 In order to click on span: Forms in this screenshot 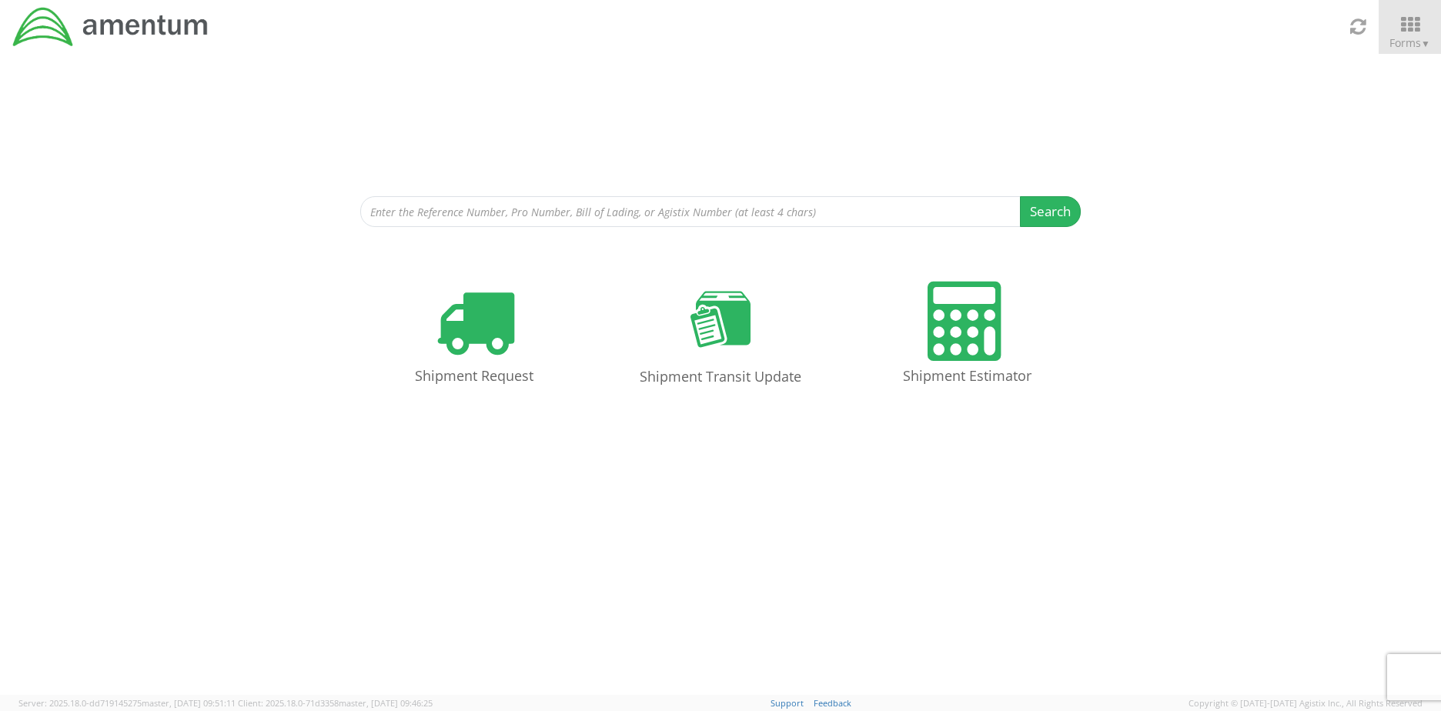, I will do `click(1410, 42)`.